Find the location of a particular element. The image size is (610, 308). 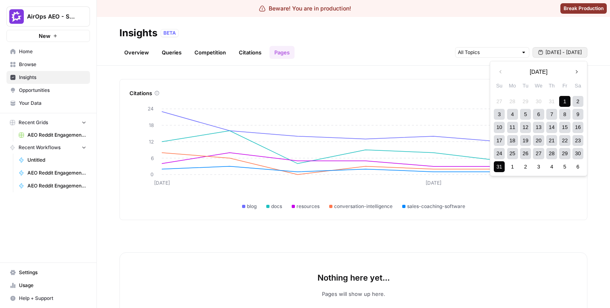

div: Choose Tuesday, August 5th, 2025 is located at coordinates (525, 114).